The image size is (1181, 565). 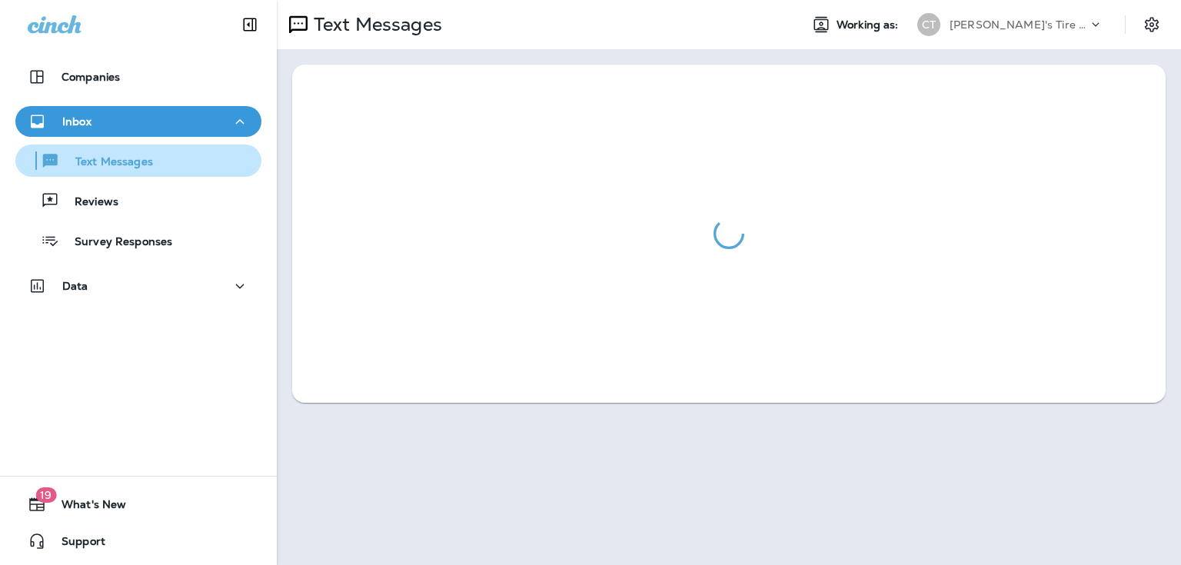 I want to click on span: 19, so click(x=45, y=495).